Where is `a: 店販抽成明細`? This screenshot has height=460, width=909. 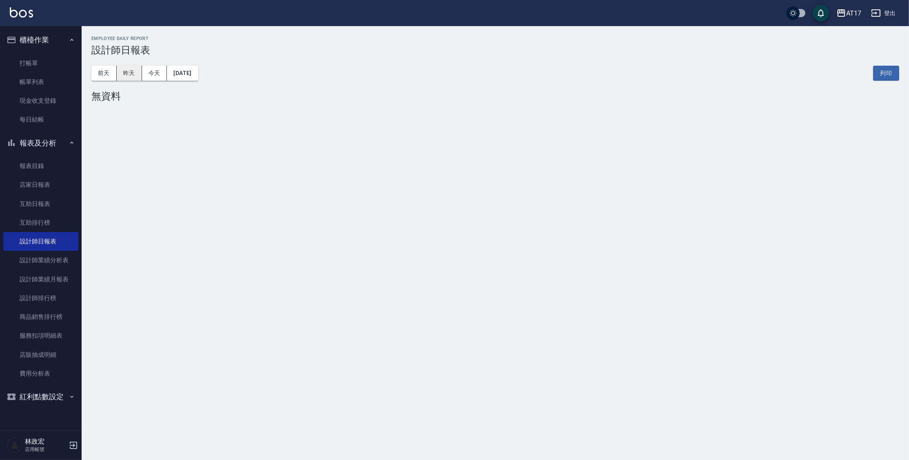
a: 店販抽成明細 is located at coordinates (41, 355).